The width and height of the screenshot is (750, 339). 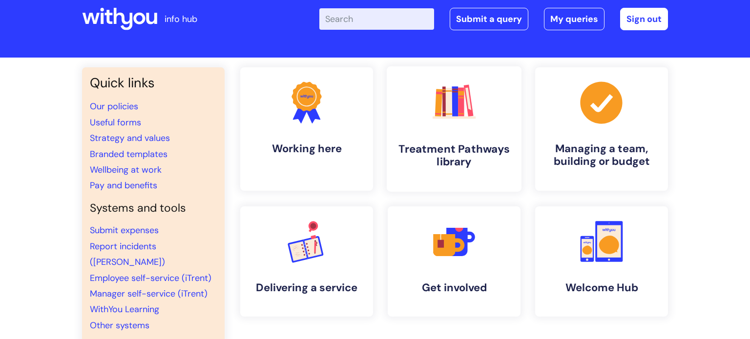 What do you see at coordinates (153, 208) in the screenshot?
I see `h4: Systems and tools` at bounding box center [153, 208].